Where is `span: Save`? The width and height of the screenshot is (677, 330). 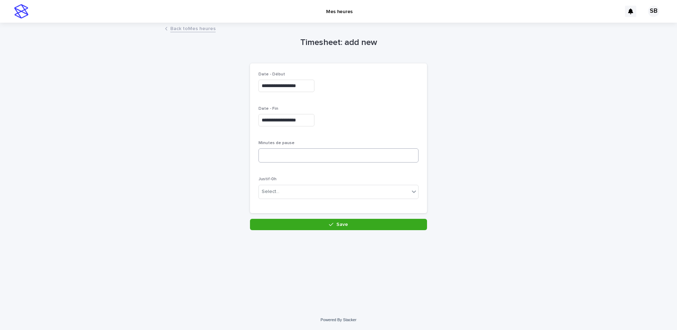
span: Save is located at coordinates (342, 224).